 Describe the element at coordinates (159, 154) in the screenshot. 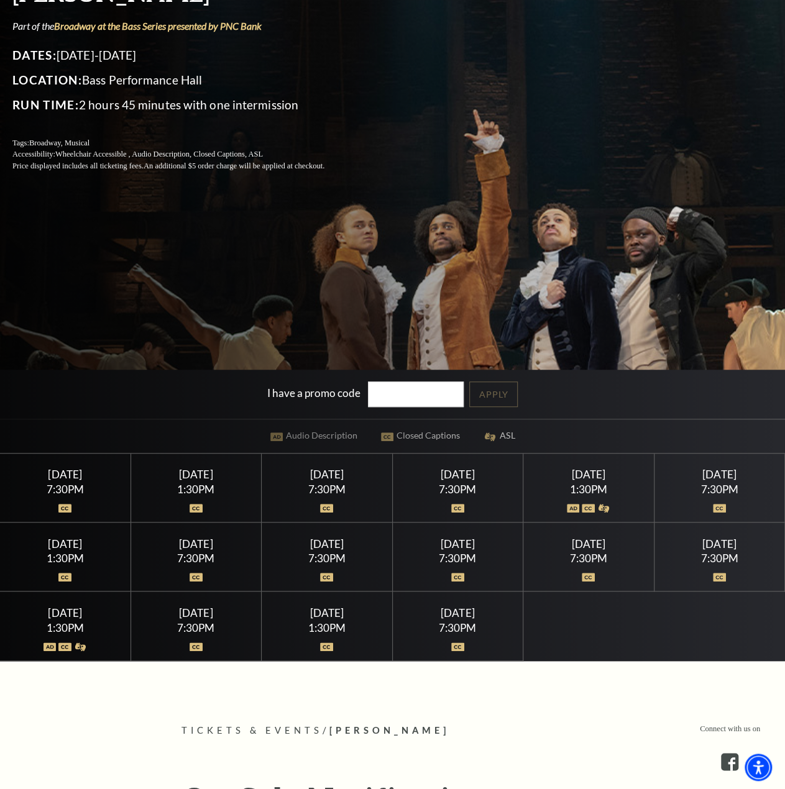

I see `span: Wheelchair Accessible , Audio Description, Closed Captions, ASL` at that location.